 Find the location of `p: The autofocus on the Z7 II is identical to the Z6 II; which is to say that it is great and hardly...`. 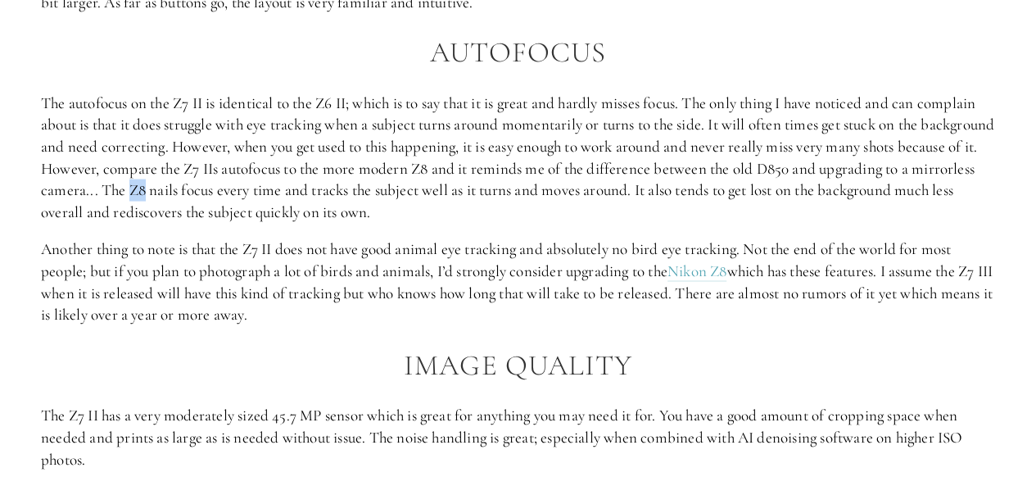

p: The autofocus on the Z7 II is identical to the Z6 II; which is to say that it is great and hardly... is located at coordinates (517, 158).